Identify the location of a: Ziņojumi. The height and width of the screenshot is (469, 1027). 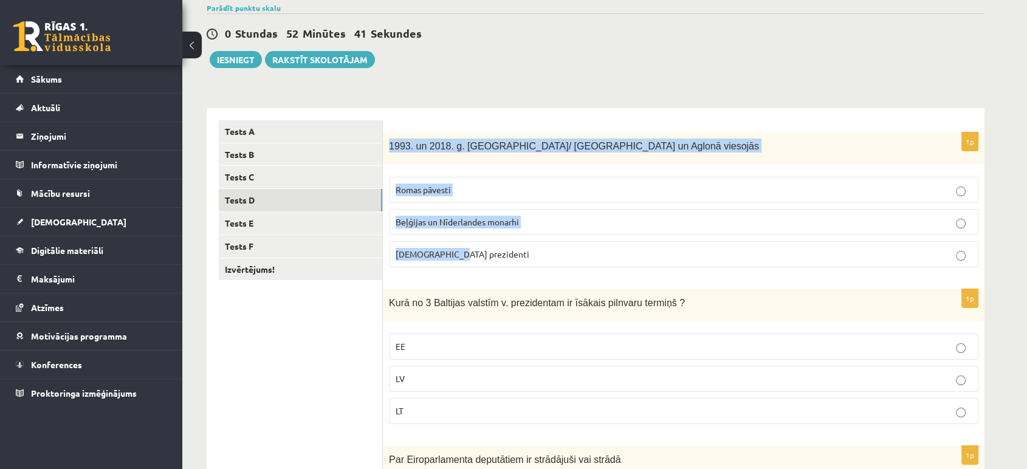
(91, 136).